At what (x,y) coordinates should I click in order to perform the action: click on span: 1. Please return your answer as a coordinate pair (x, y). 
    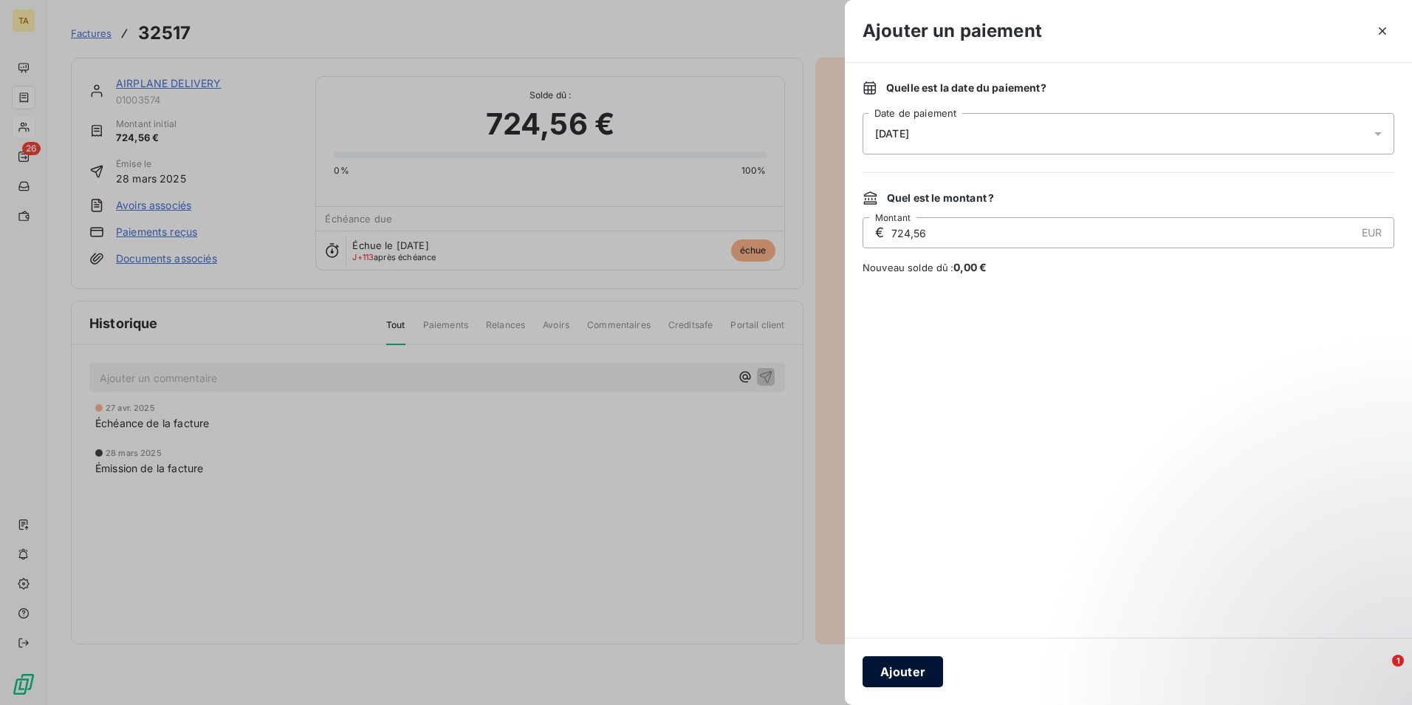
    Looking at the image, I should click on (1398, 660).